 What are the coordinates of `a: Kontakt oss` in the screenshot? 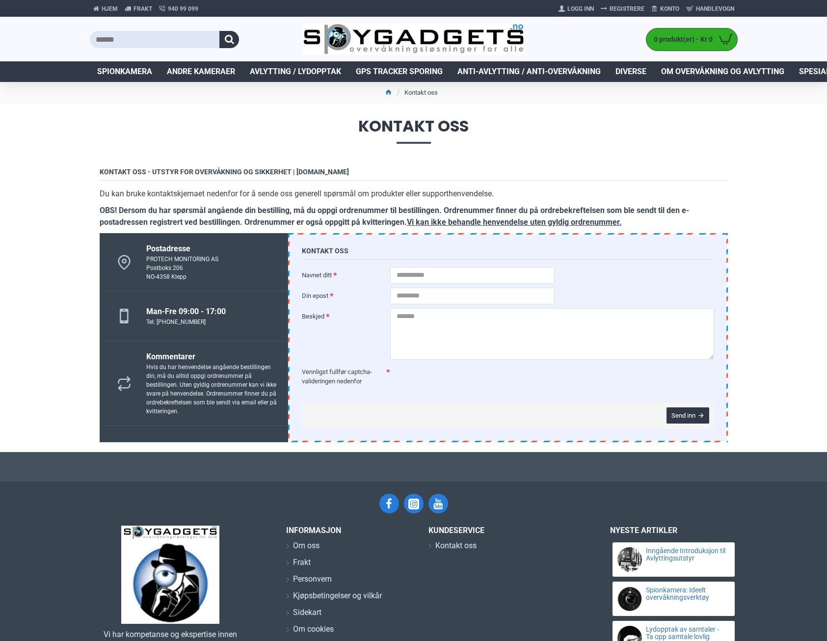 It's located at (453, 548).